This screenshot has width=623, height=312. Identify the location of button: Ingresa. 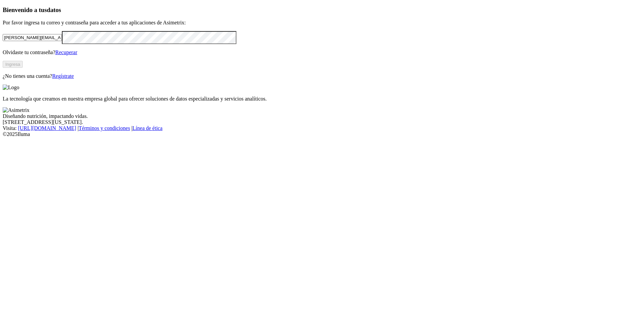
(13, 64).